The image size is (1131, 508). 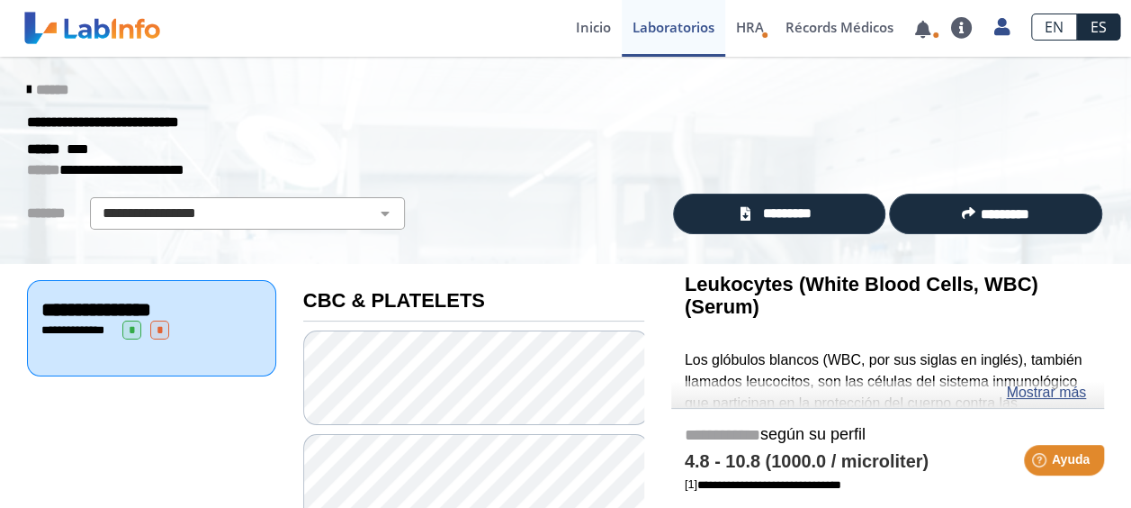 What do you see at coordinates (861, 295) in the screenshot?
I see `b: Leukocytes (White Blood Cells, WBC) (Serum)` at bounding box center [861, 295].